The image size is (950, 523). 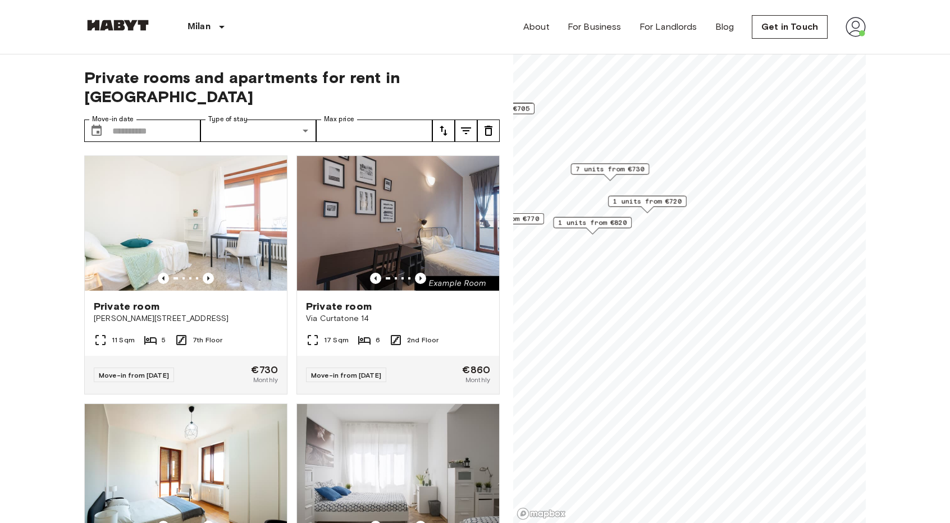 I want to click on span: 1 units from €720, so click(x=647, y=202).